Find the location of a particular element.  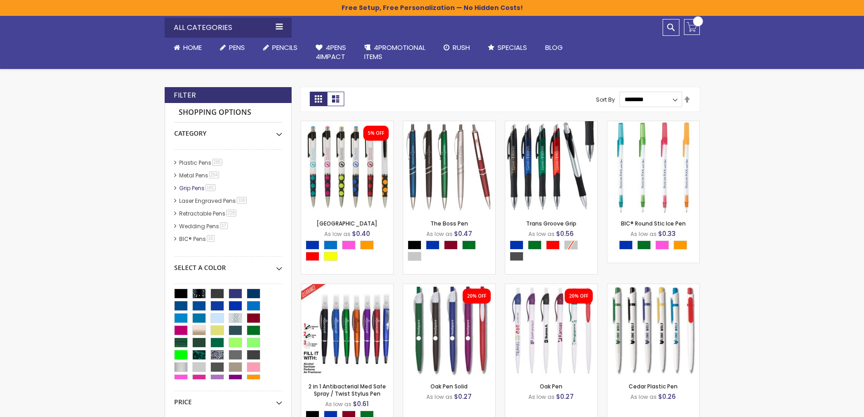

img: Cedar Plastic Pen is located at coordinates (653, 330).